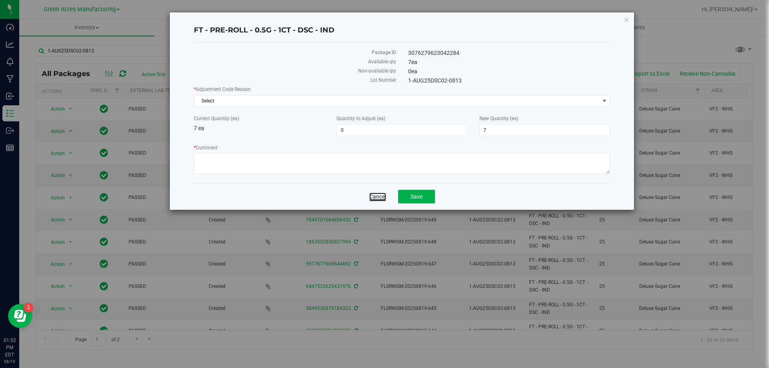  I want to click on span: 7, so click(412, 62).